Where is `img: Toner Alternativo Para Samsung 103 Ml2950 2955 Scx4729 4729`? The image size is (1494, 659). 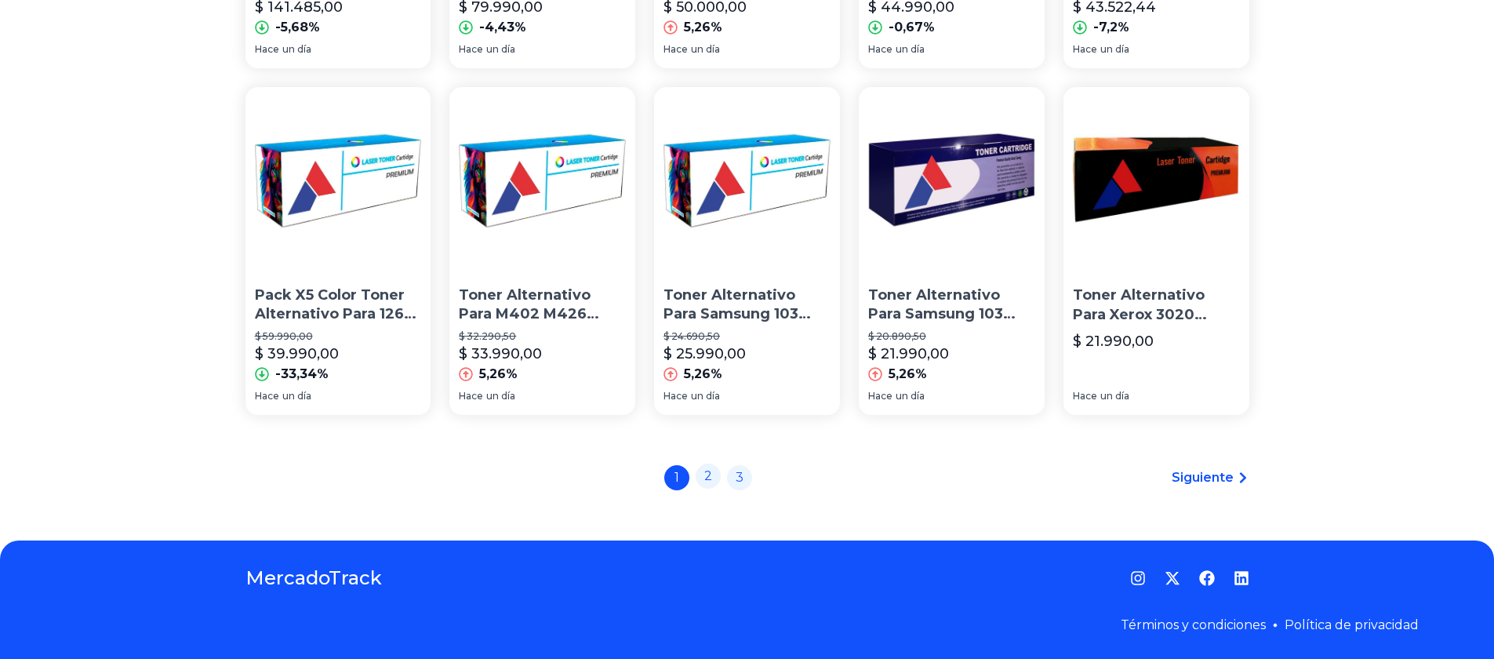
img: Toner Alternativo Para Samsung 103 Ml2950 2955 Scx4729 4729 is located at coordinates (951, 180).